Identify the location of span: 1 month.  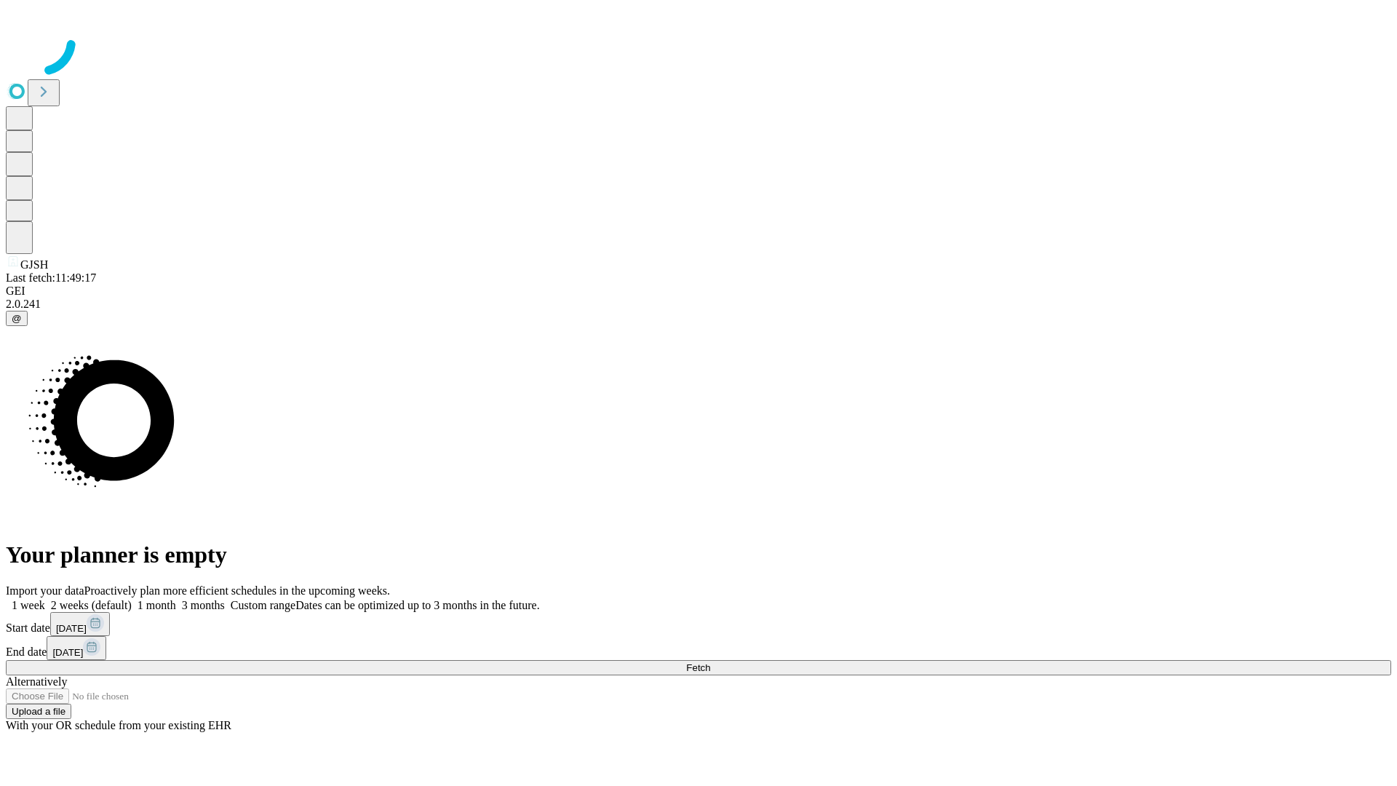
(156, 605).